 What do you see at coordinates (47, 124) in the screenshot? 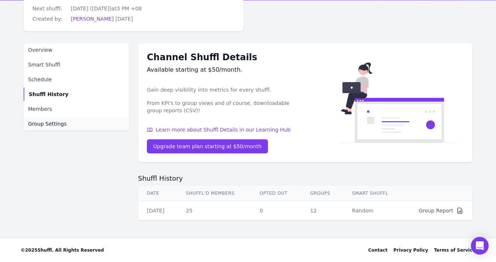
I see `span: Group Settings` at bounding box center [47, 124].